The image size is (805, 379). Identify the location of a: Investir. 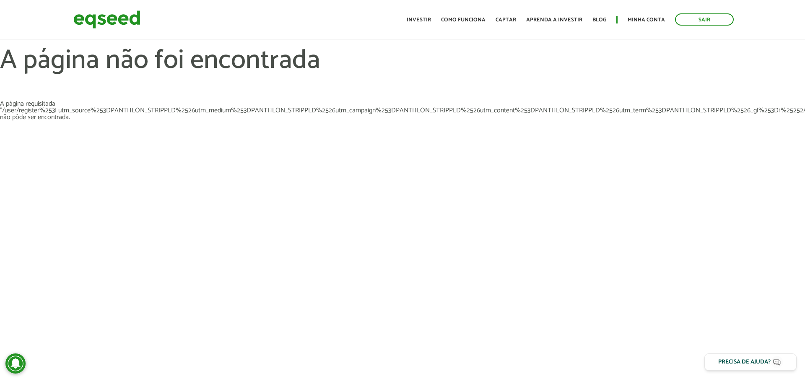
(419, 20).